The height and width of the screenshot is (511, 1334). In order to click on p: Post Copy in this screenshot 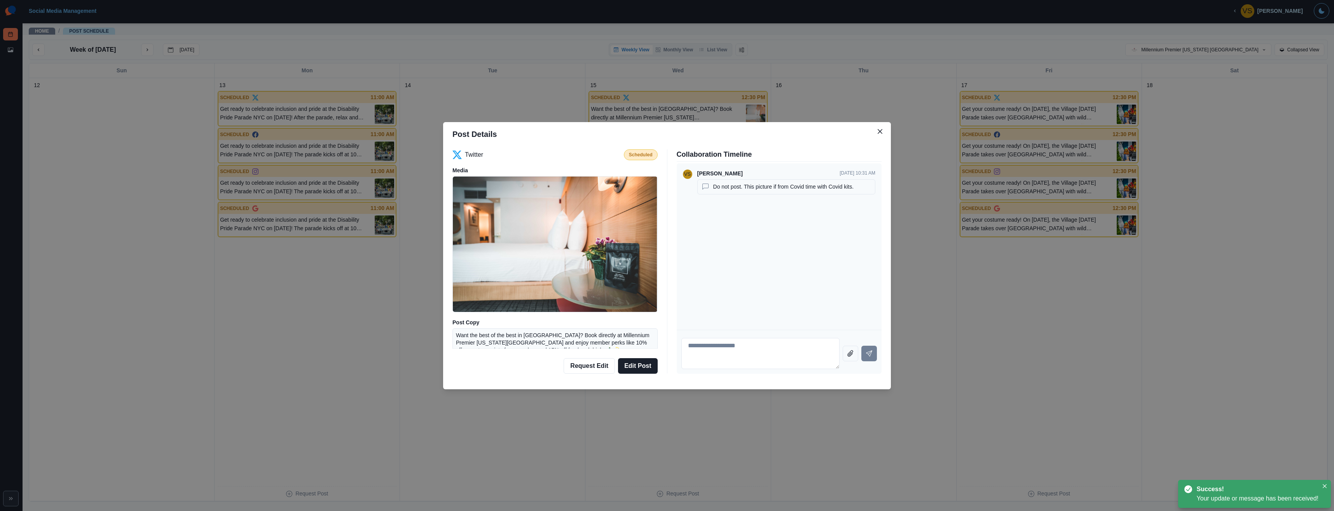, I will do `click(555, 322)`.